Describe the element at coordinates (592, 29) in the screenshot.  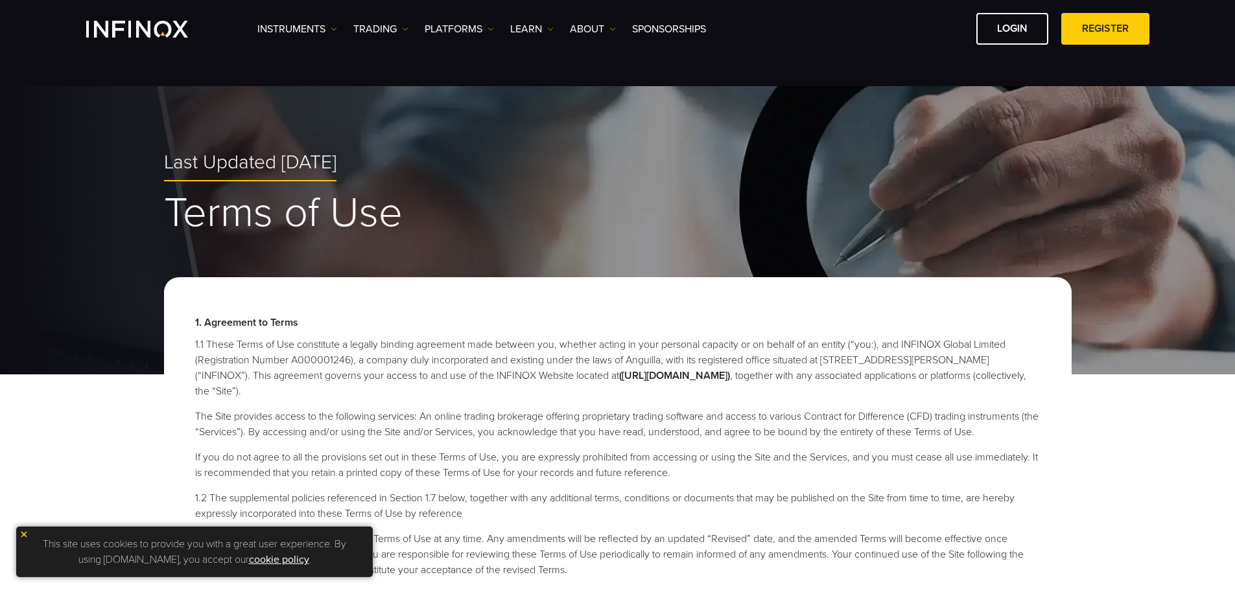
I see `a: ABOUT` at that location.